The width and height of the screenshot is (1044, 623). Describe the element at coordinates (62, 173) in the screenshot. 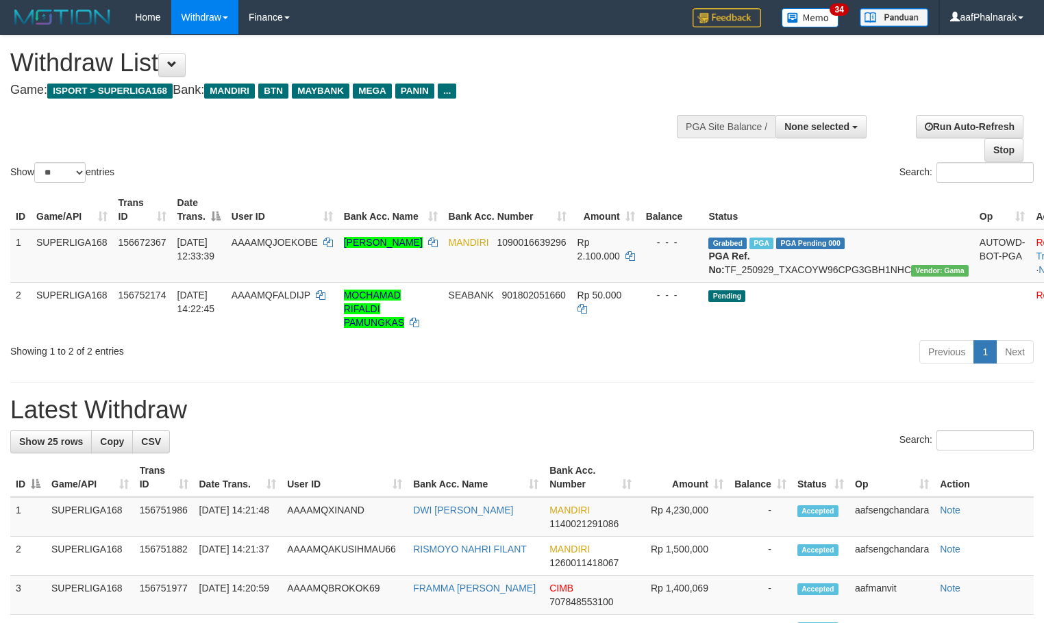

I see `label: Show entries` at that location.